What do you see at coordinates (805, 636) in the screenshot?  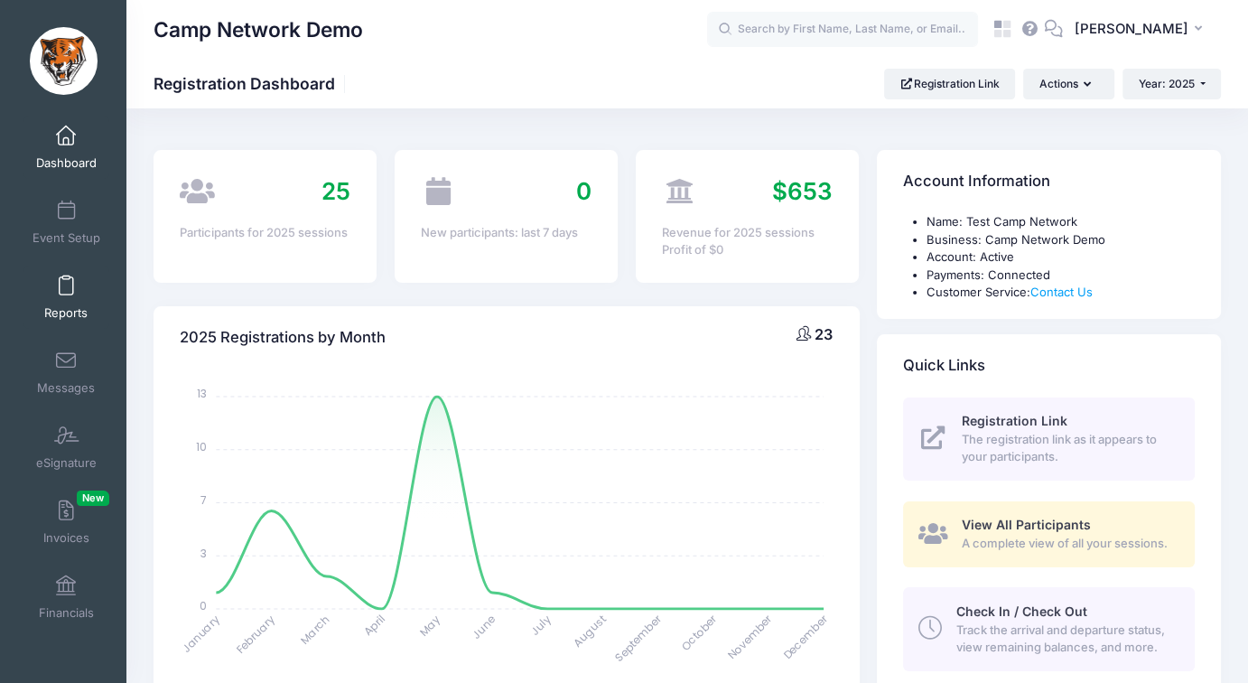 I see `tspan: December` at bounding box center [805, 636].